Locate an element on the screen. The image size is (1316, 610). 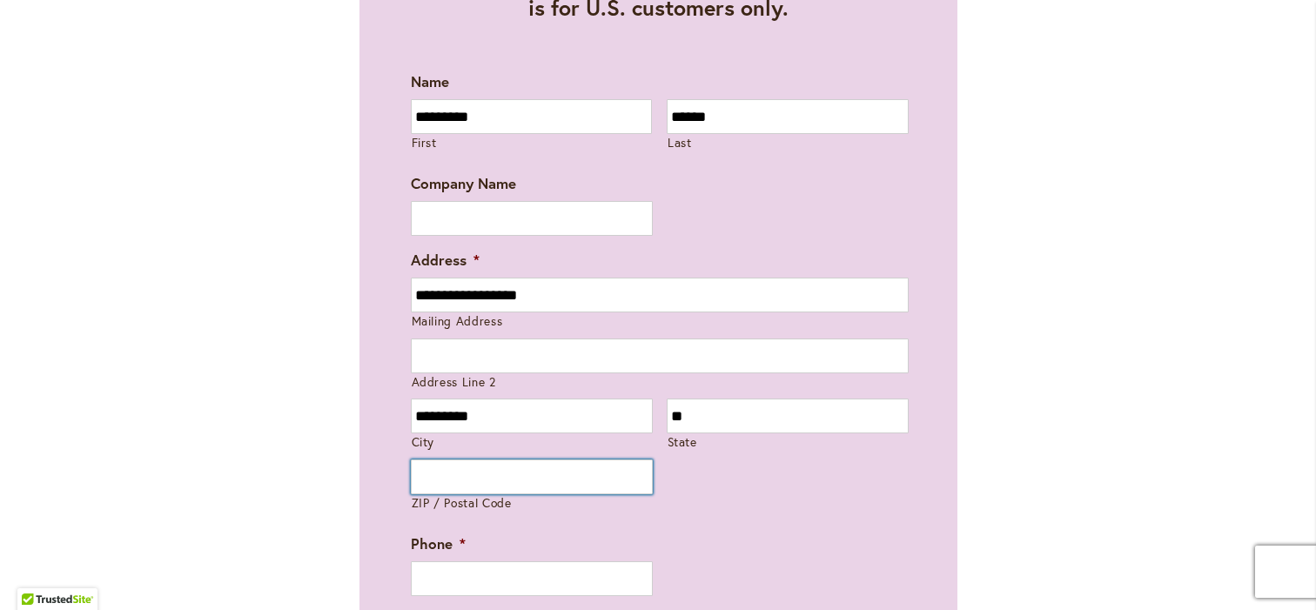
label: Company Name is located at coordinates (463, 184).